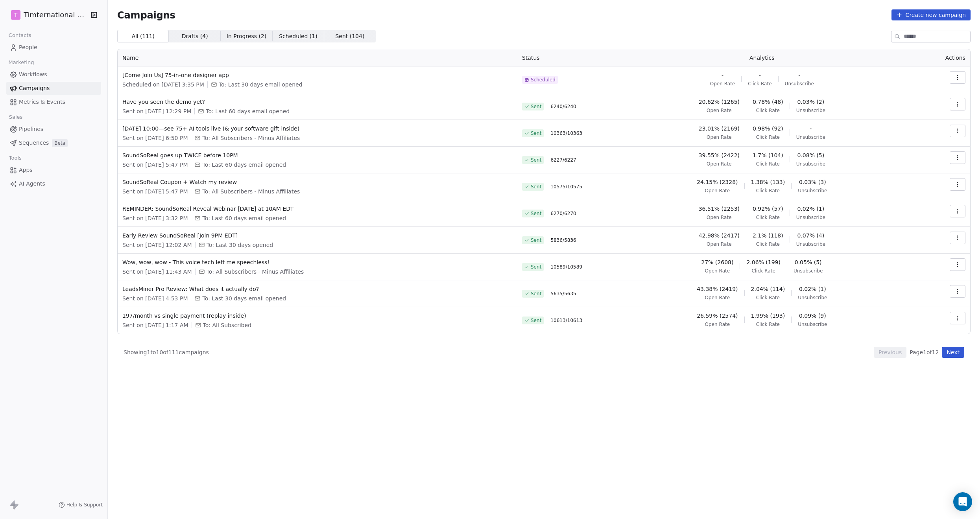 The image size is (980, 519). What do you see at coordinates (566, 58) in the screenshot?
I see `th: Status` at bounding box center [566, 58].